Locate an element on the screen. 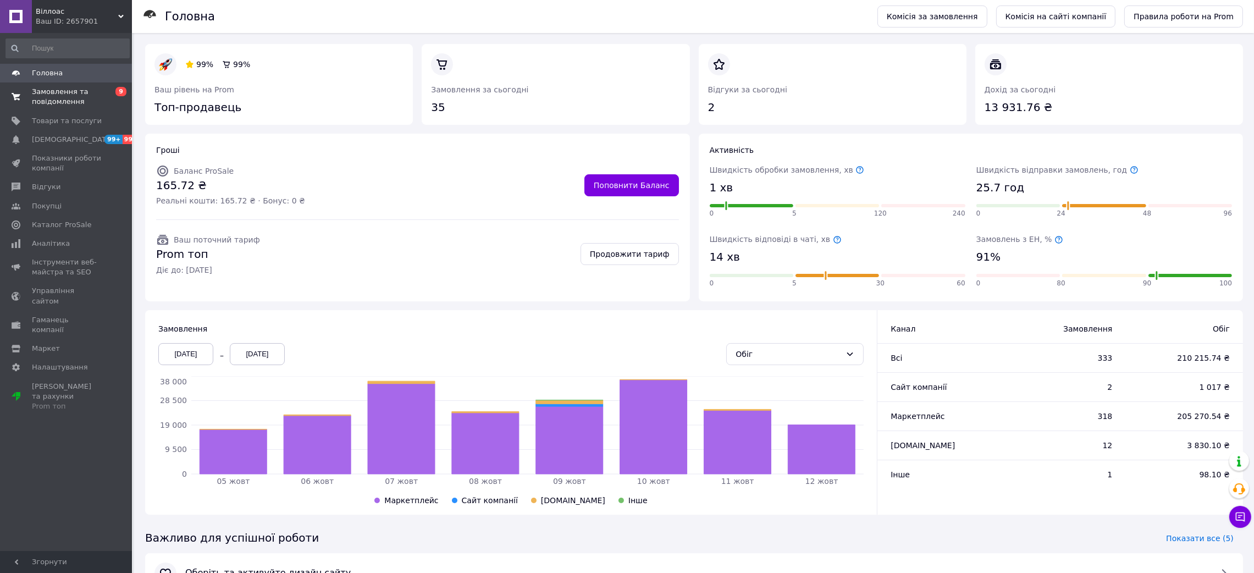 Image resolution: width=1254 pixels, height=573 pixels. span: Реальні кошти: 165.72 ₴ · Бонус: 0 ₴ is located at coordinates (230, 201).